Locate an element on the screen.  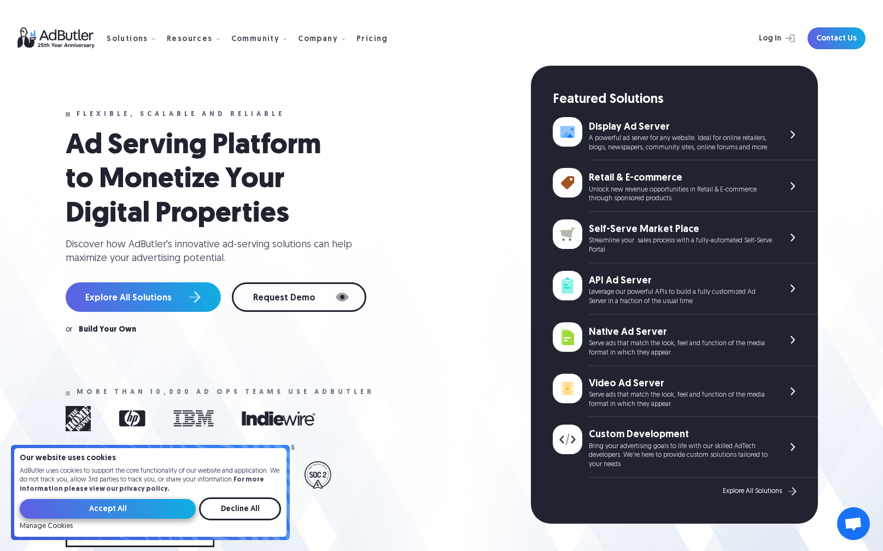
a: Build Your Own is located at coordinates (107, 330).